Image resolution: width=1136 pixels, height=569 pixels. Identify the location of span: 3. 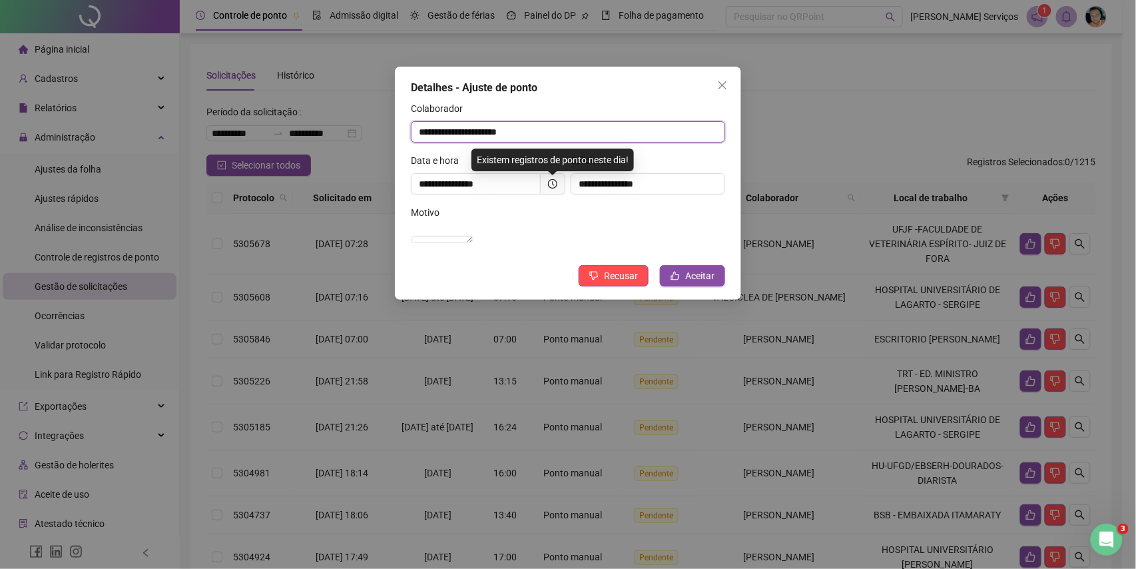
(1124, 529).